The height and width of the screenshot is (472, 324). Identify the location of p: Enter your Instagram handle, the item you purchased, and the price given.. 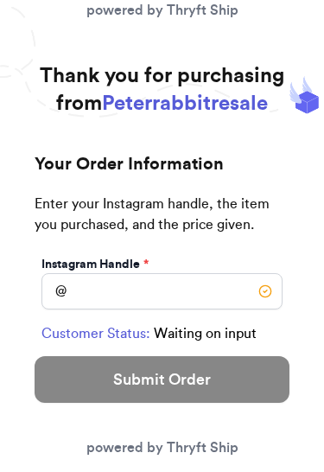
(162, 223).